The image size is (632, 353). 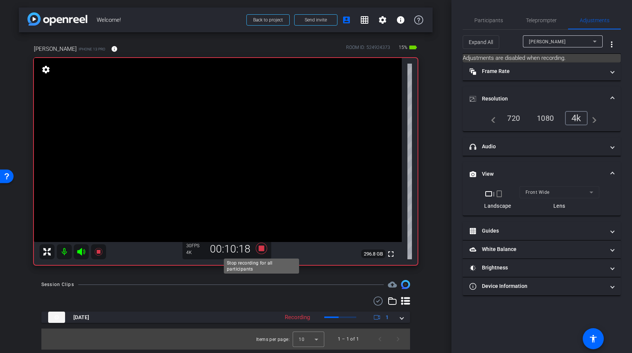 What do you see at coordinates (273, 340) in the screenshot?
I see `div: Items per page:` at bounding box center [273, 340].